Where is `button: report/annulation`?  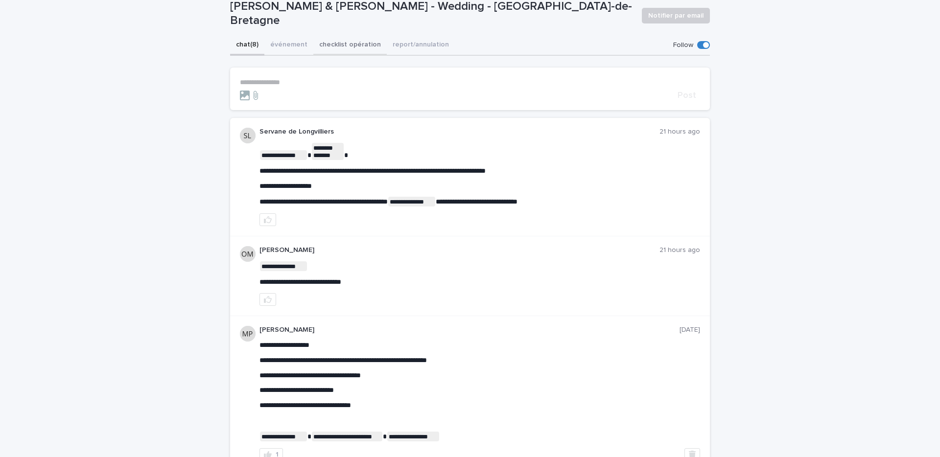
button: report/annulation is located at coordinates (420, 46).